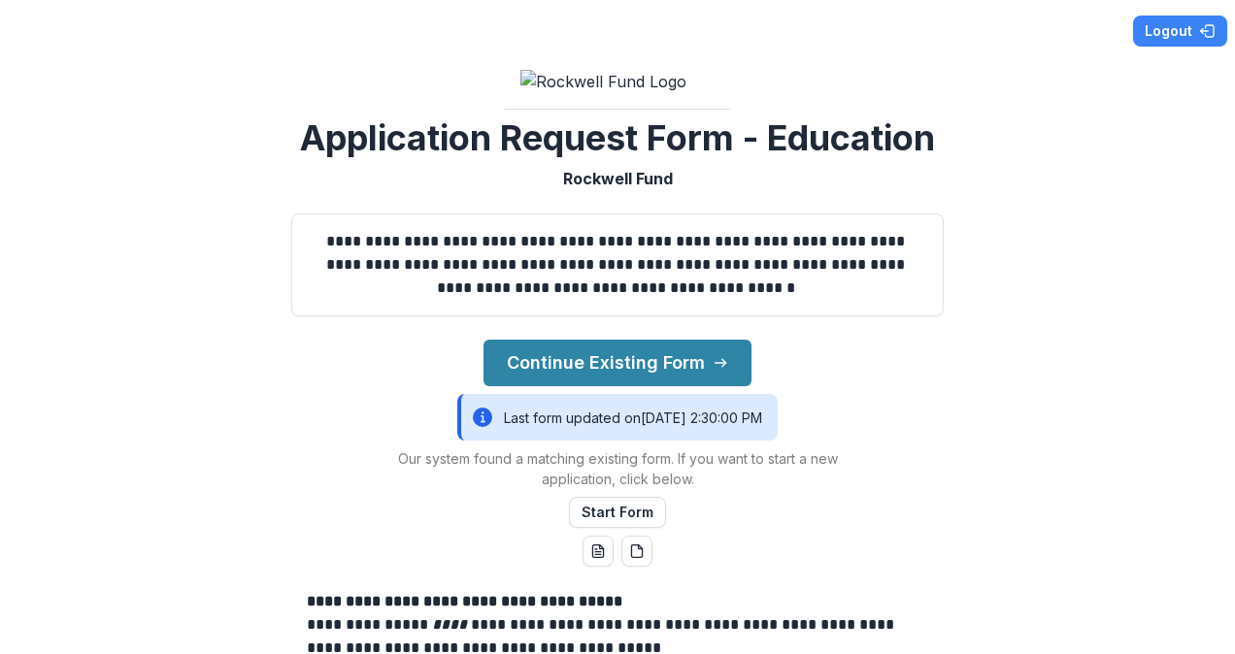  What do you see at coordinates (617, 512) in the screenshot?
I see `button: Start Form` at bounding box center [617, 512].